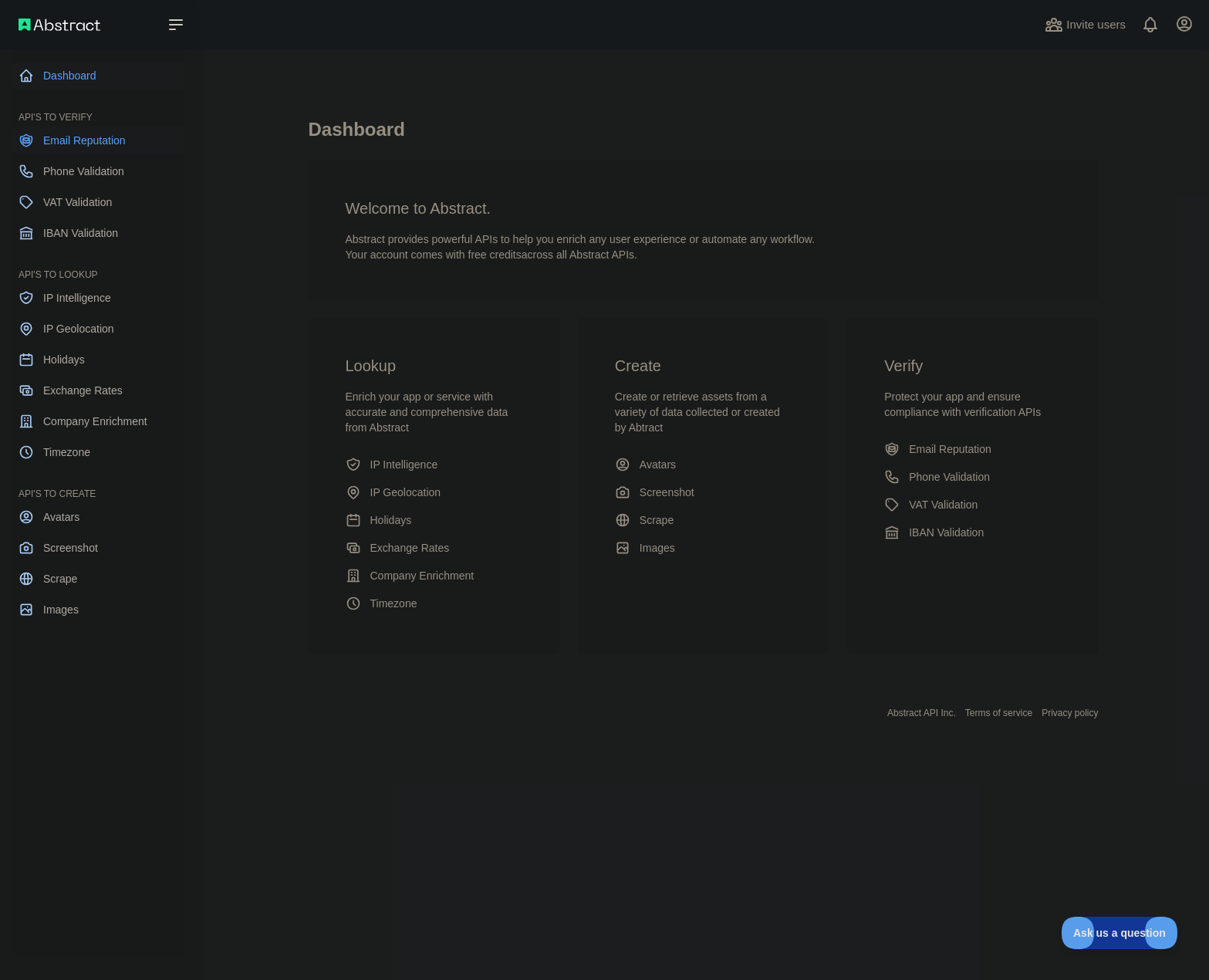 This screenshot has height=980, width=1209. Describe the element at coordinates (494, 254) in the screenshot. I see `span: free credits` at that location.